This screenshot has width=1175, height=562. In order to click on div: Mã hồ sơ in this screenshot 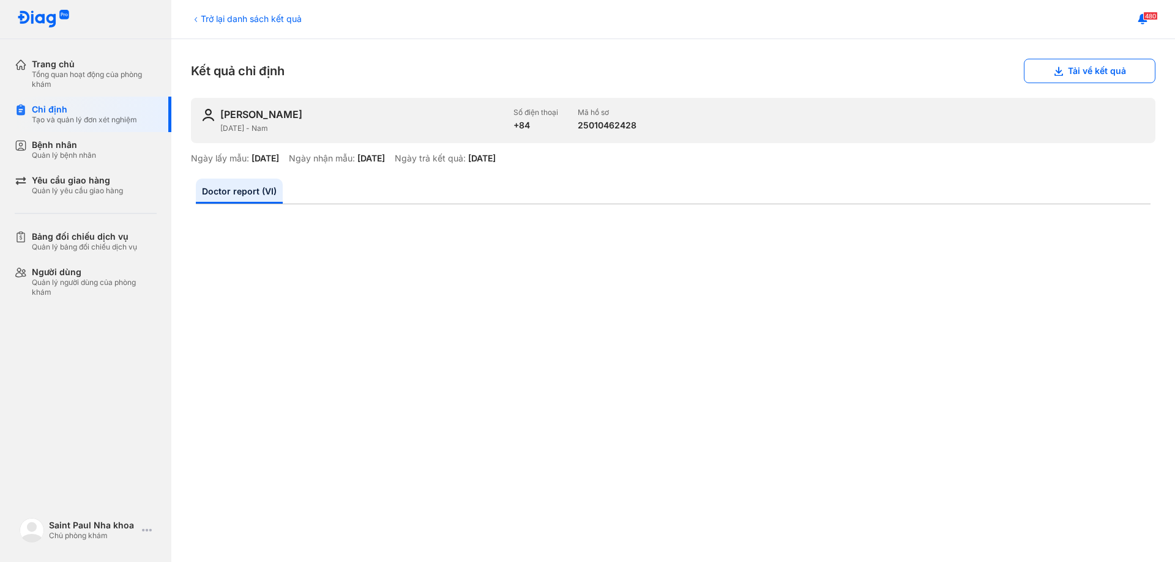, I will do `click(607, 113)`.